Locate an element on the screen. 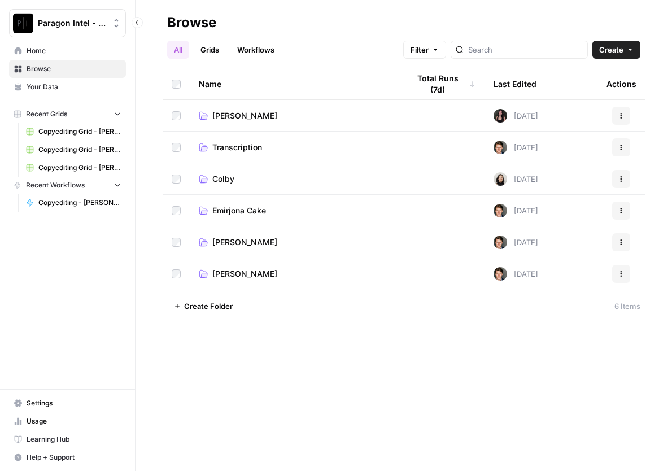  a: Your Data is located at coordinates (67, 87).